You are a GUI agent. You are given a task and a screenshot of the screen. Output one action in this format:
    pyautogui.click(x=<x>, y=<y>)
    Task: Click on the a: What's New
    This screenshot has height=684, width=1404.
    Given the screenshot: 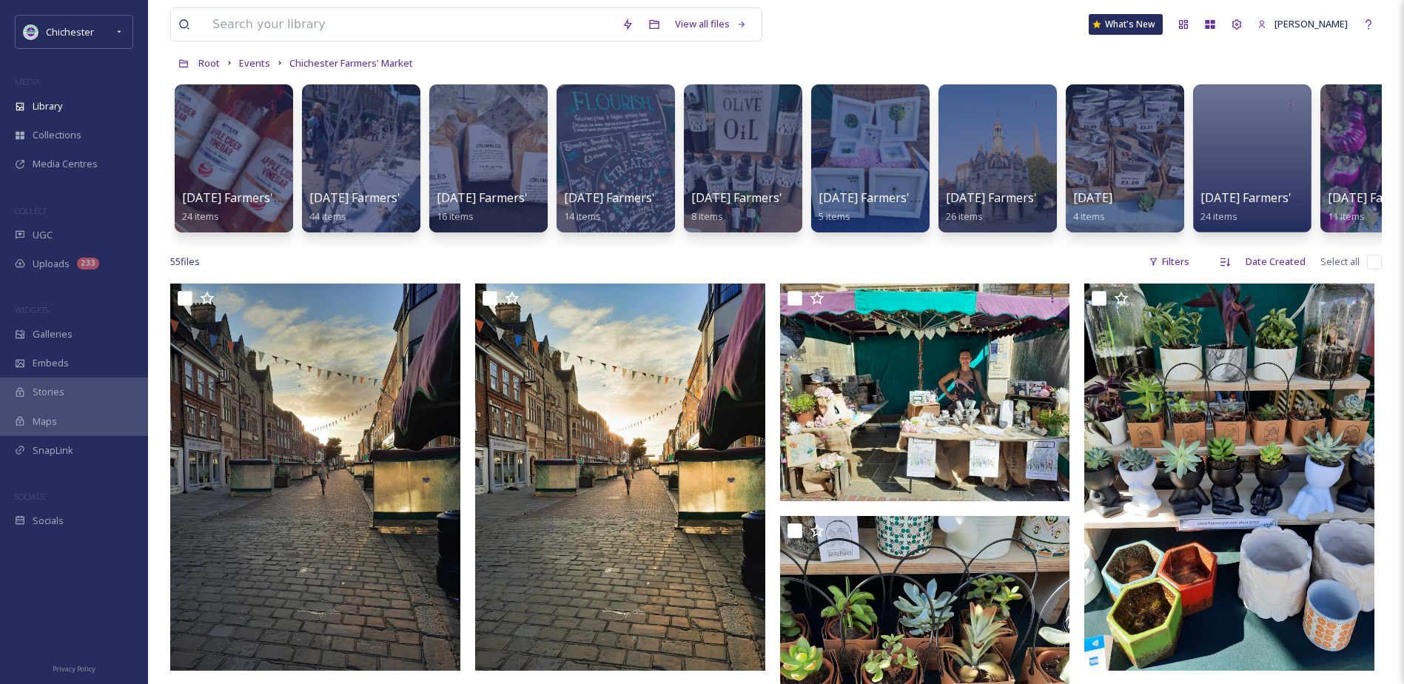 What is the action you would take?
    pyautogui.click(x=1126, y=24)
    